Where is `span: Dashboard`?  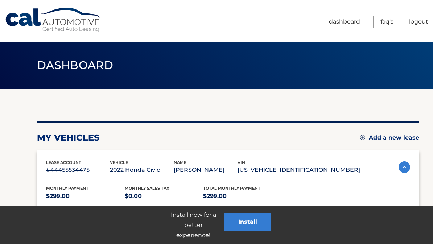
span: Dashboard is located at coordinates (75, 65).